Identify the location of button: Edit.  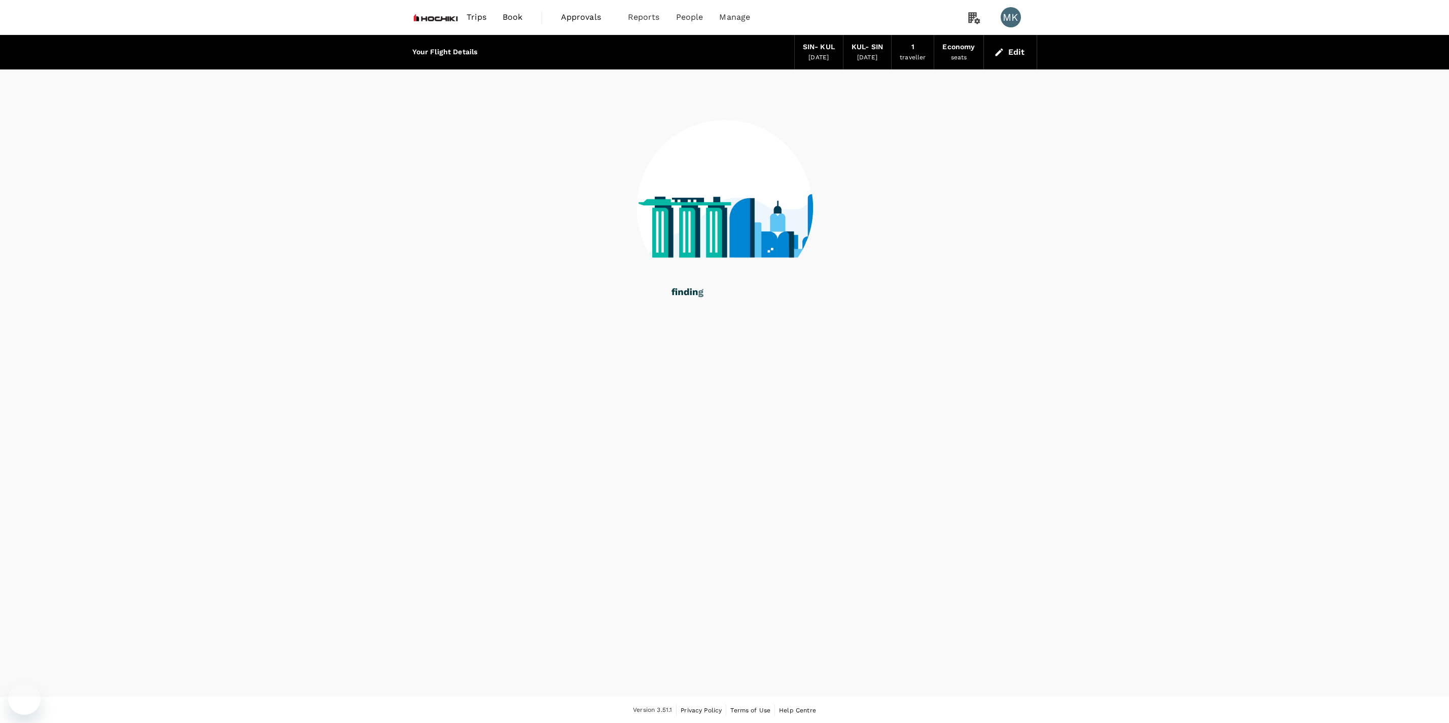
(1011, 52).